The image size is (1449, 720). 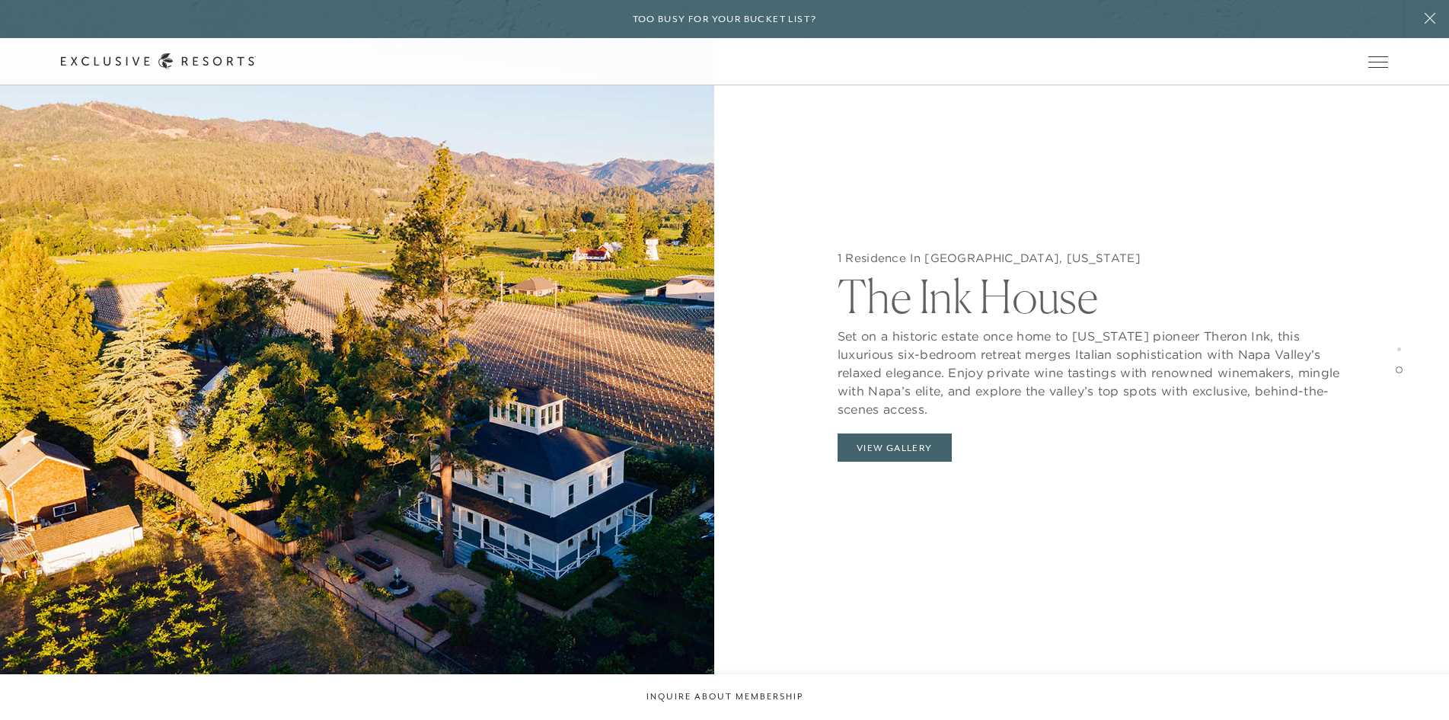 I want to click on button: View Gallery, so click(x=895, y=448).